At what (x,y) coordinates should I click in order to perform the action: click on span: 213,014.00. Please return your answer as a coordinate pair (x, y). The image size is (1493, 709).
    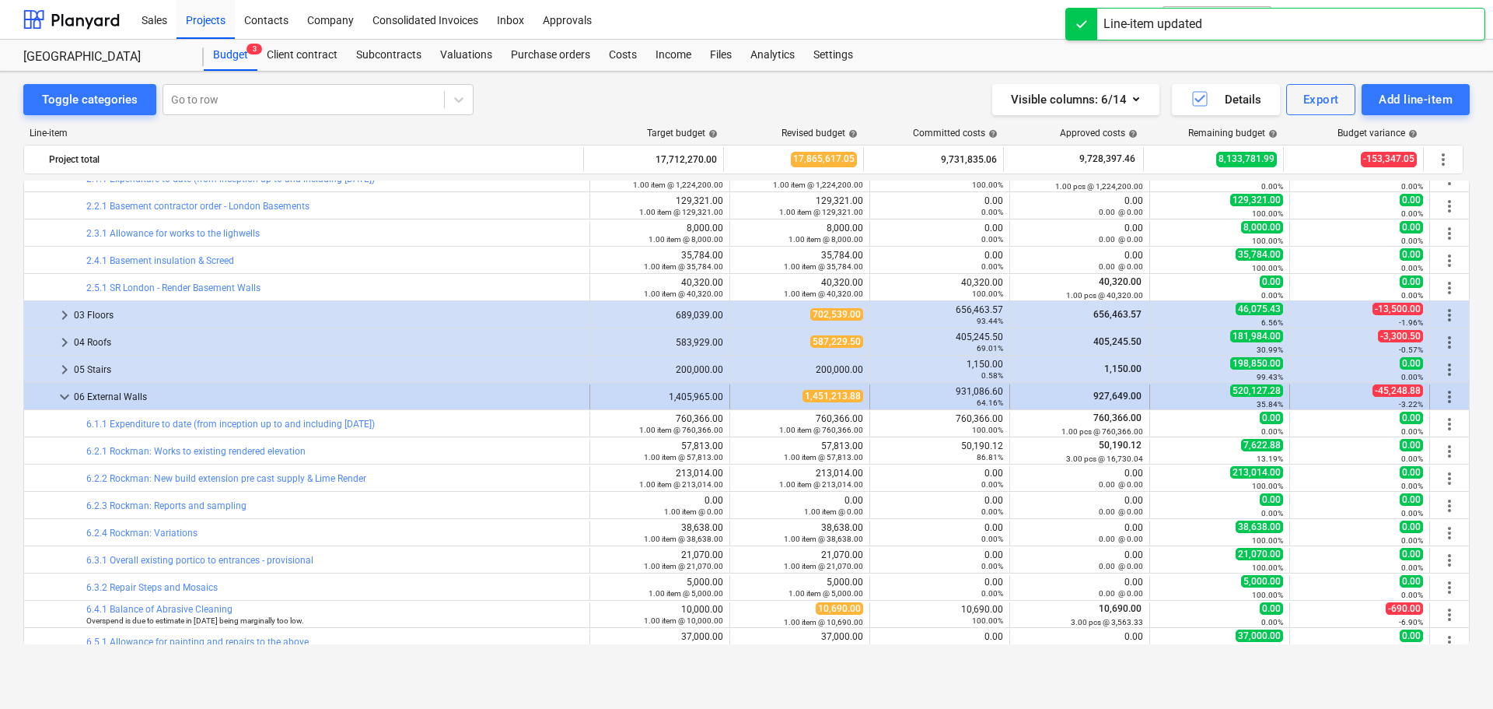
    Looking at the image, I should click on (1257, 472).